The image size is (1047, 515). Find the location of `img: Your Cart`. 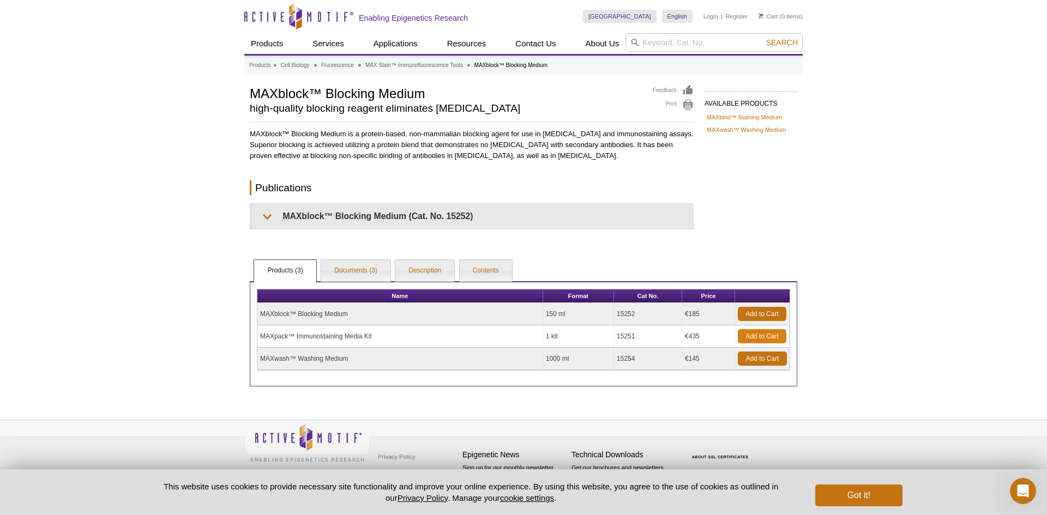

img: Your Cart is located at coordinates (761, 16).